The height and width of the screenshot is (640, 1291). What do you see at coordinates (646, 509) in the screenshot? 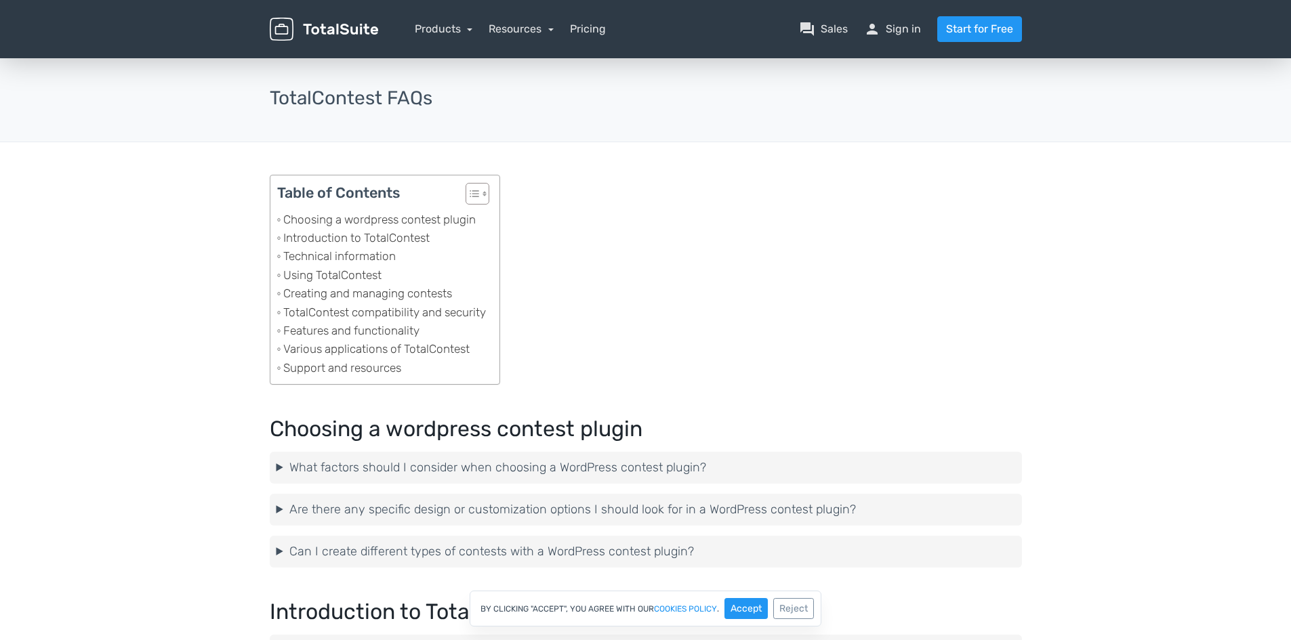
I see `summary: Are there any specific design or customization options I should look for in a WordPress contest p...` at bounding box center [646, 509].